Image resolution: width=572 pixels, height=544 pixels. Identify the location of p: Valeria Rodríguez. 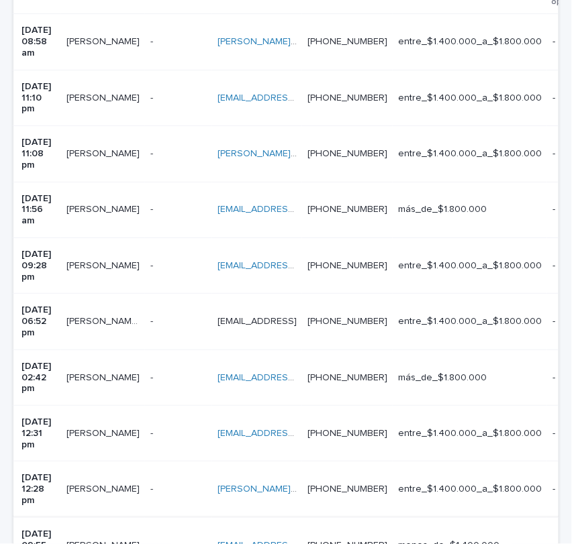
(104, 40).